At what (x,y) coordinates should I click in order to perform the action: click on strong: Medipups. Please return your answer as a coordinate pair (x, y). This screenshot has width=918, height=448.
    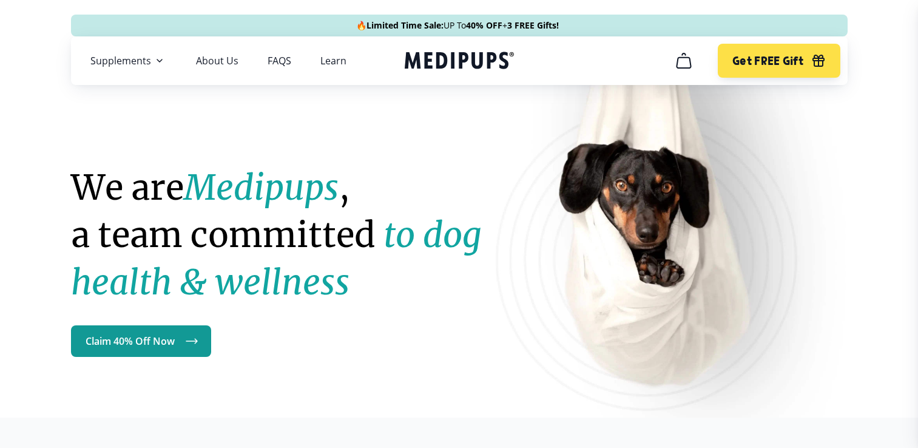
    Looking at the image, I should click on (261, 188).